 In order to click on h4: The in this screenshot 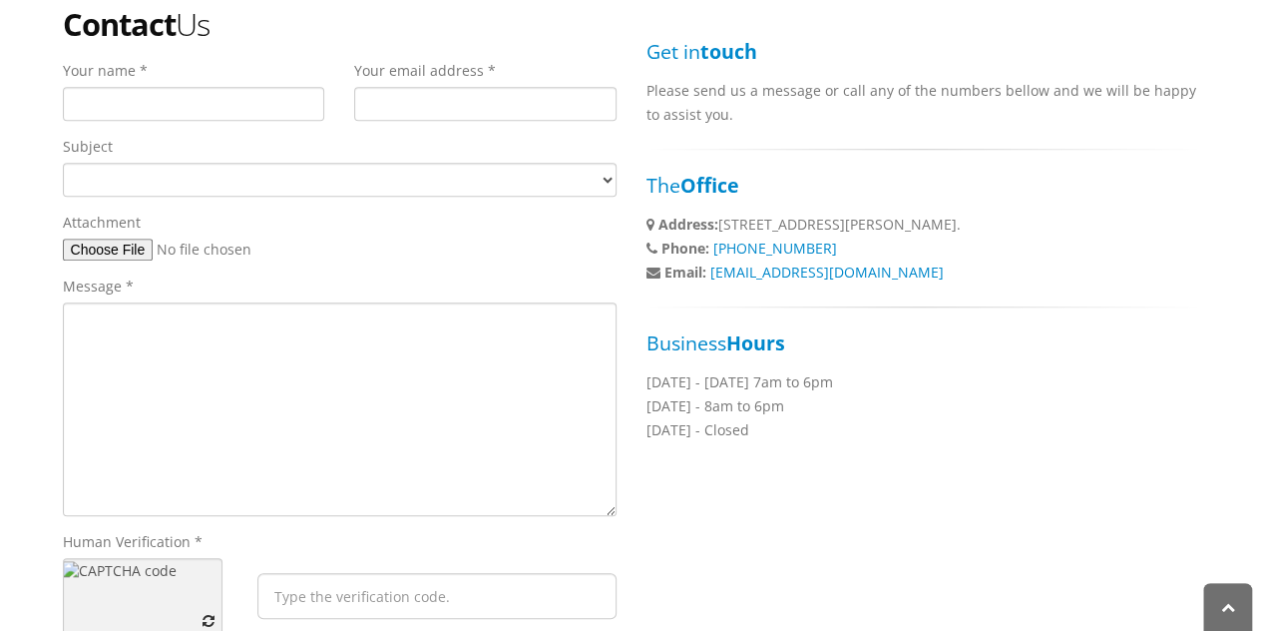, I will do `click(923, 185)`.